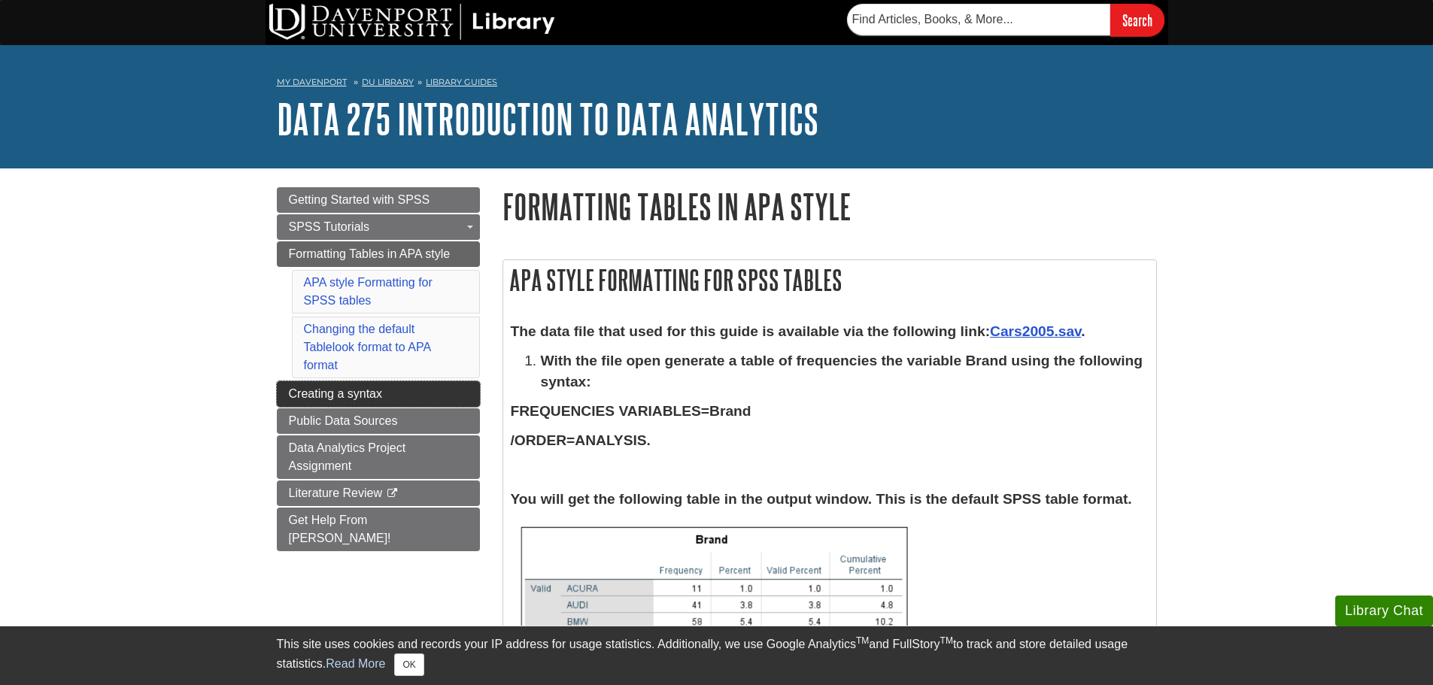 The width and height of the screenshot is (1433, 685). What do you see at coordinates (343, 420) in the screenshot?
I see `span: Public Data Sources` at bounding box center [343, 420].